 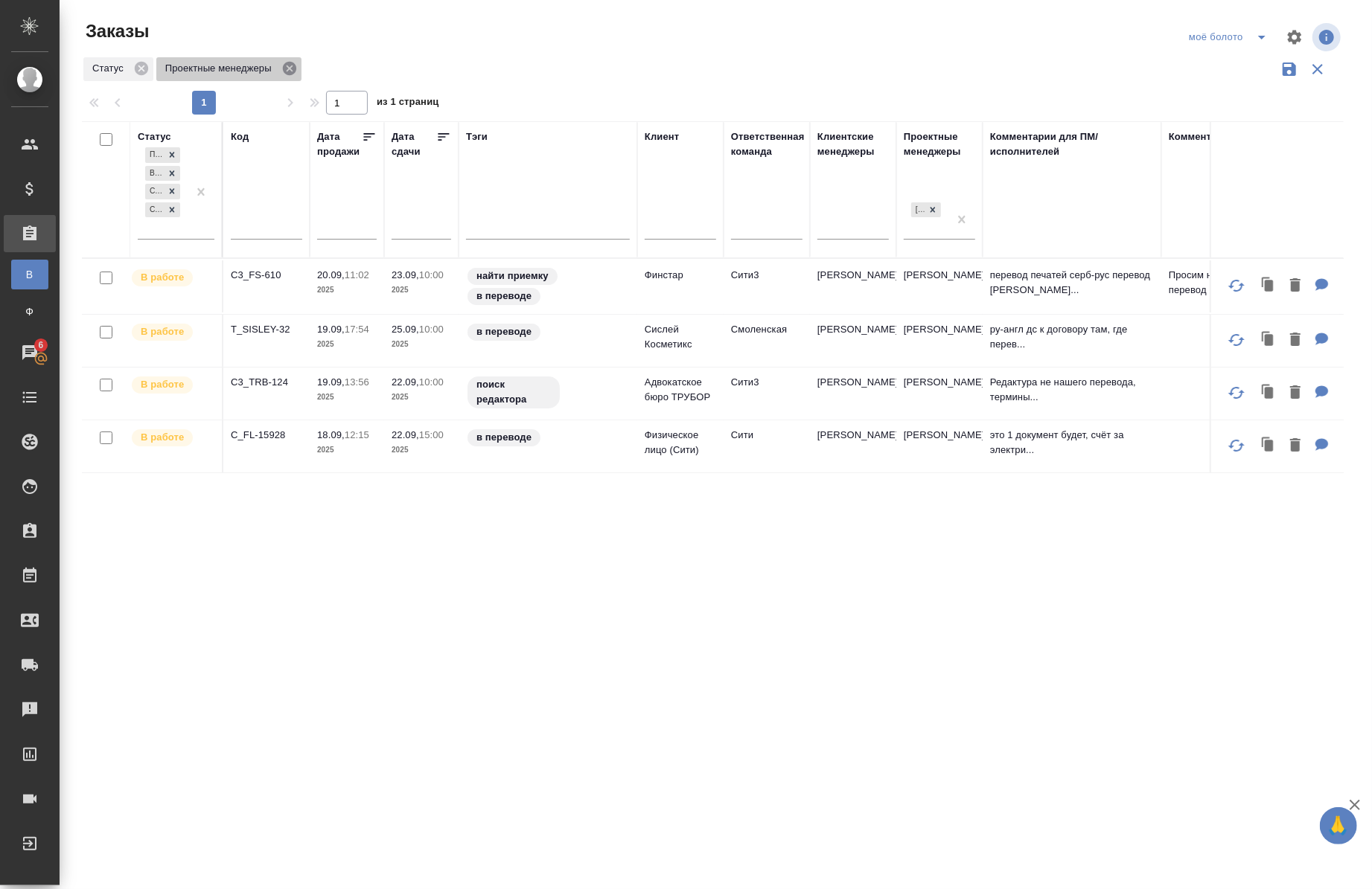 I want to click on p: Физическое лицо (Сити), so click(x=681, y=443).